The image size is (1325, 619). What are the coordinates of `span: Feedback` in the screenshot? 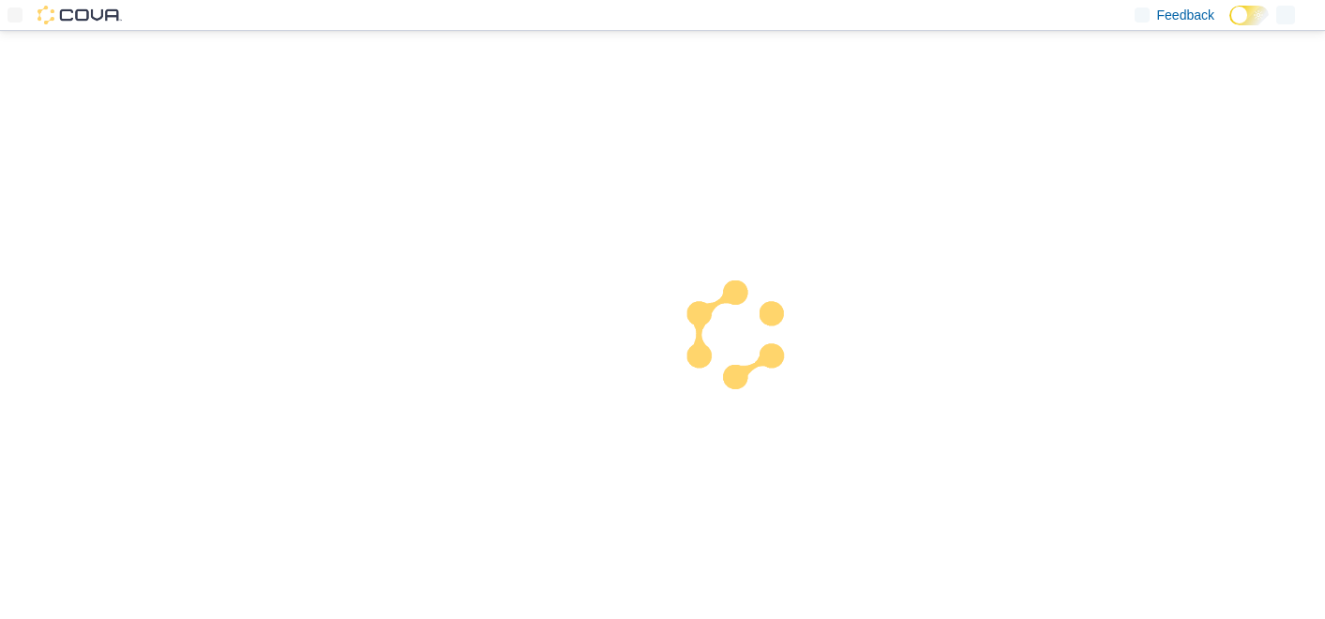 It's located at (1186, 15).